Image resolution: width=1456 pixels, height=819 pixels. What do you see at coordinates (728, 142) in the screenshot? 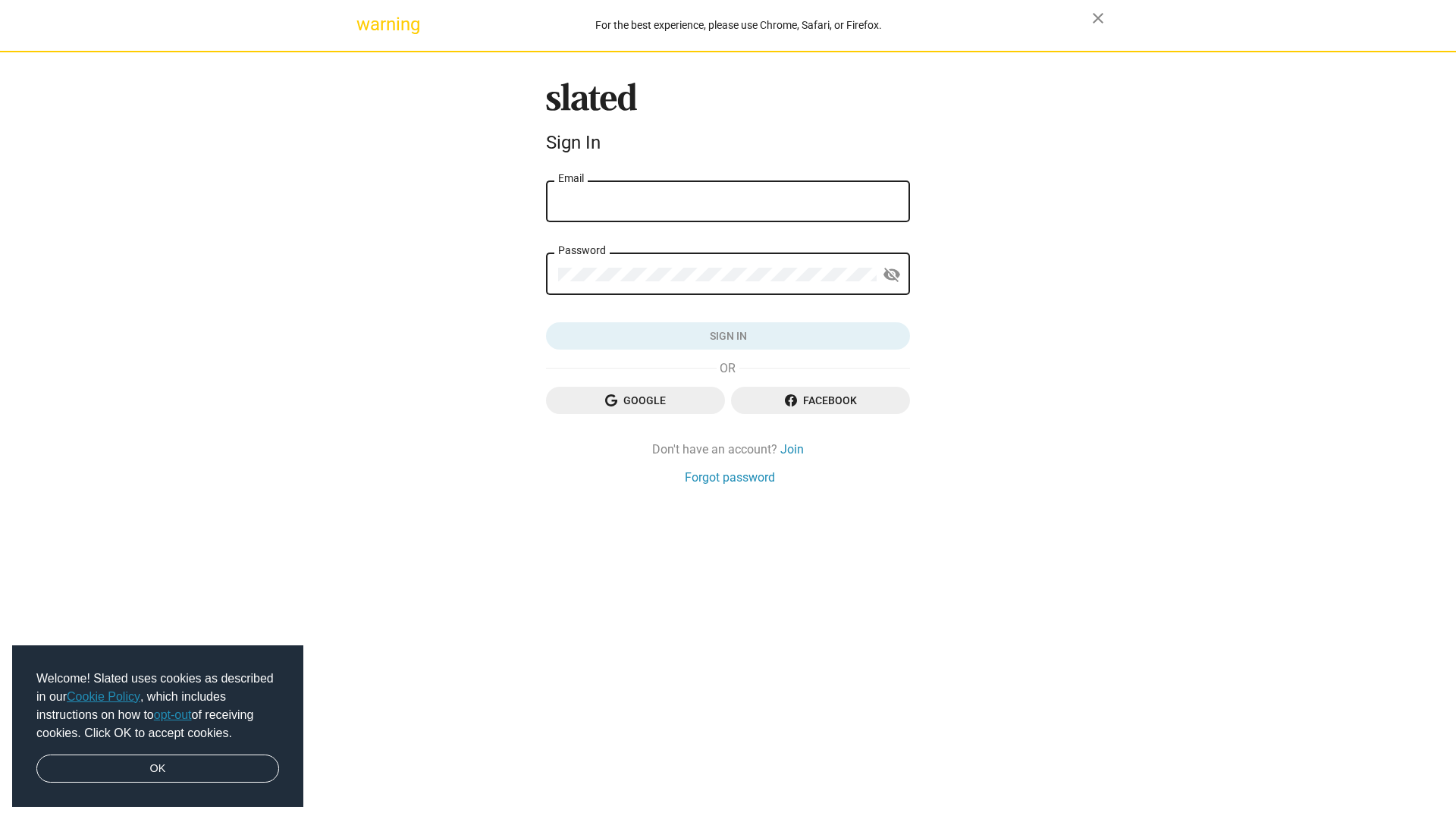
I see `div: Sign In` at bounding box center [728, 142].